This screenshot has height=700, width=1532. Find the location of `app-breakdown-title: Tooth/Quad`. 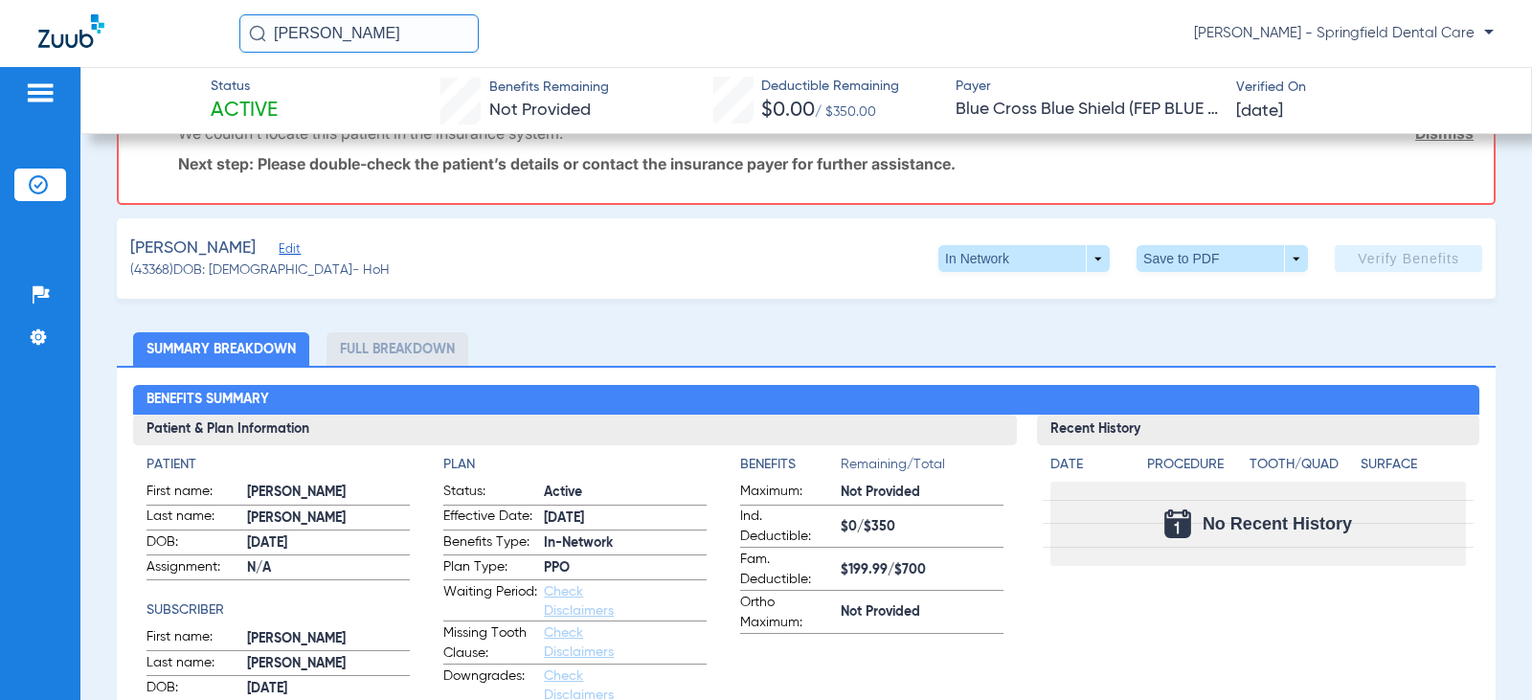

app-breakdown-title: Tooth/Quad is located at coordinates (1301, 468).